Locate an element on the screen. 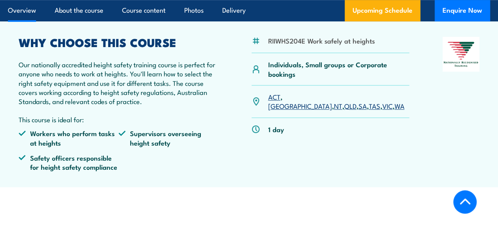 This screenshot has height=235, width=498. p: Individuals, Small groups or Corporate bookings is located at coordinates (338, 69).